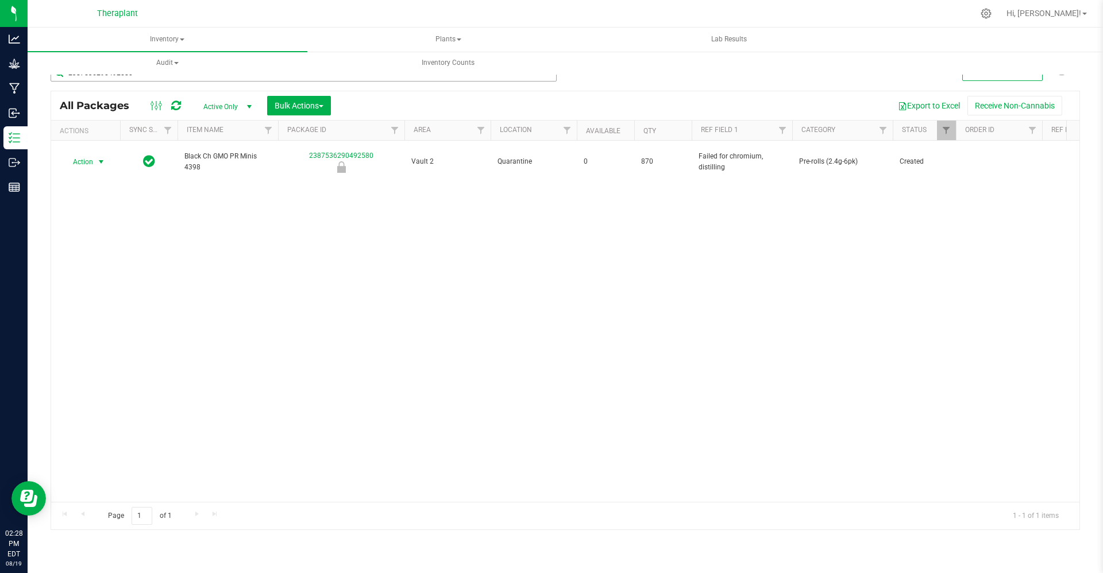 This screenshot has width=1103, height=573. Describe the element at coordinates (1036, 516) in the screenshot. I see `span: 1 - 1 of 1 items` at that location.